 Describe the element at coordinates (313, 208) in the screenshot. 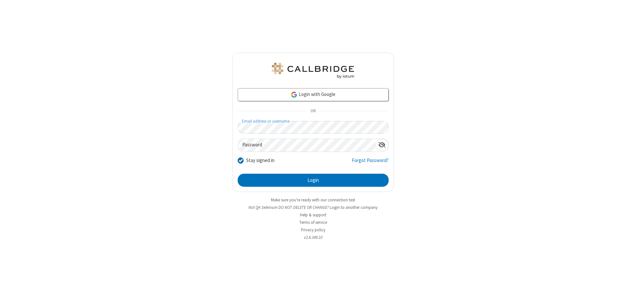

I see `li: Not QA Selenium DO NOT DELETE OR CHANGE?` at that location.